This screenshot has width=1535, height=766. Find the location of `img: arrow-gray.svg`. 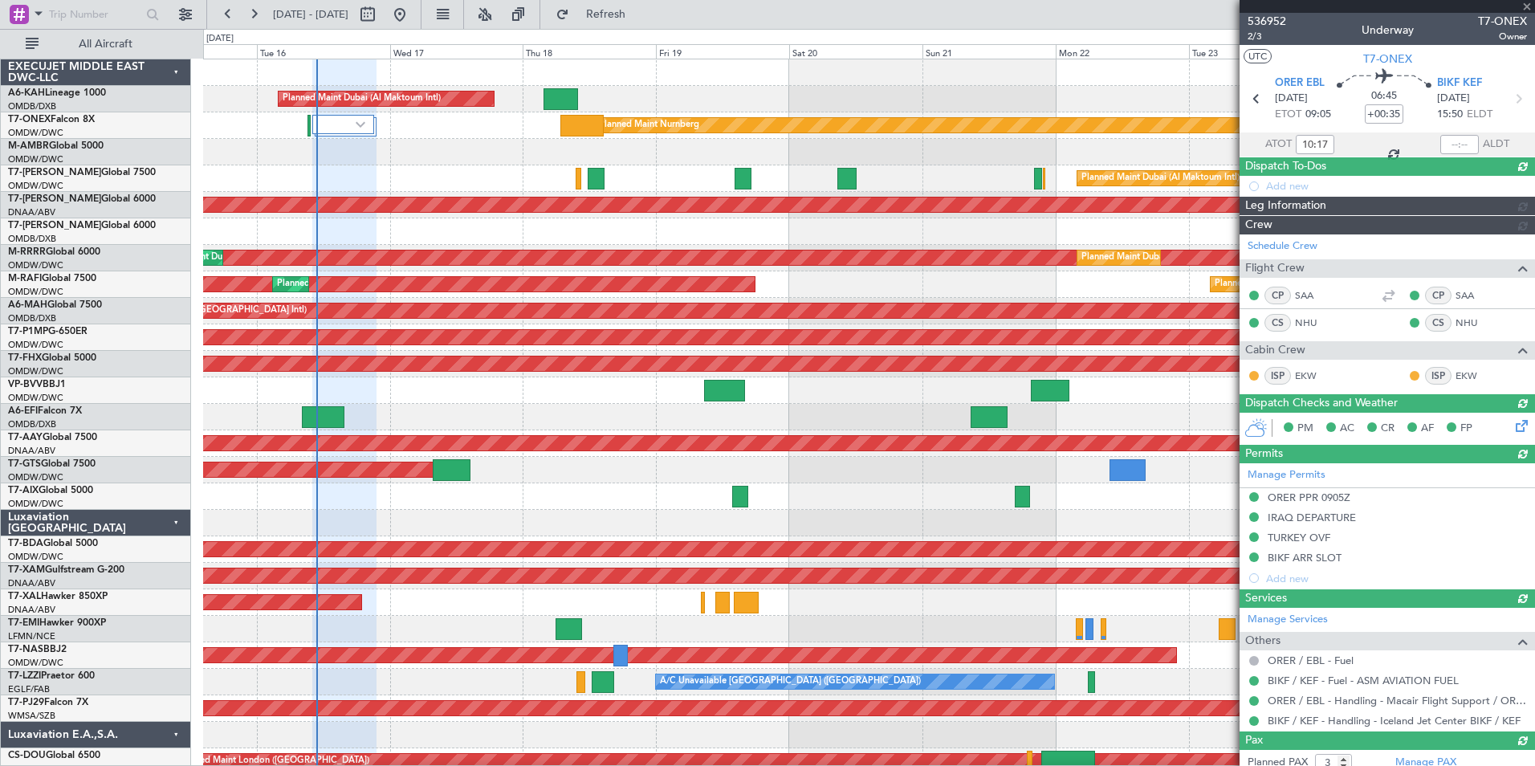

img: arrow-gray.svg is located at coordinates (361, 124).